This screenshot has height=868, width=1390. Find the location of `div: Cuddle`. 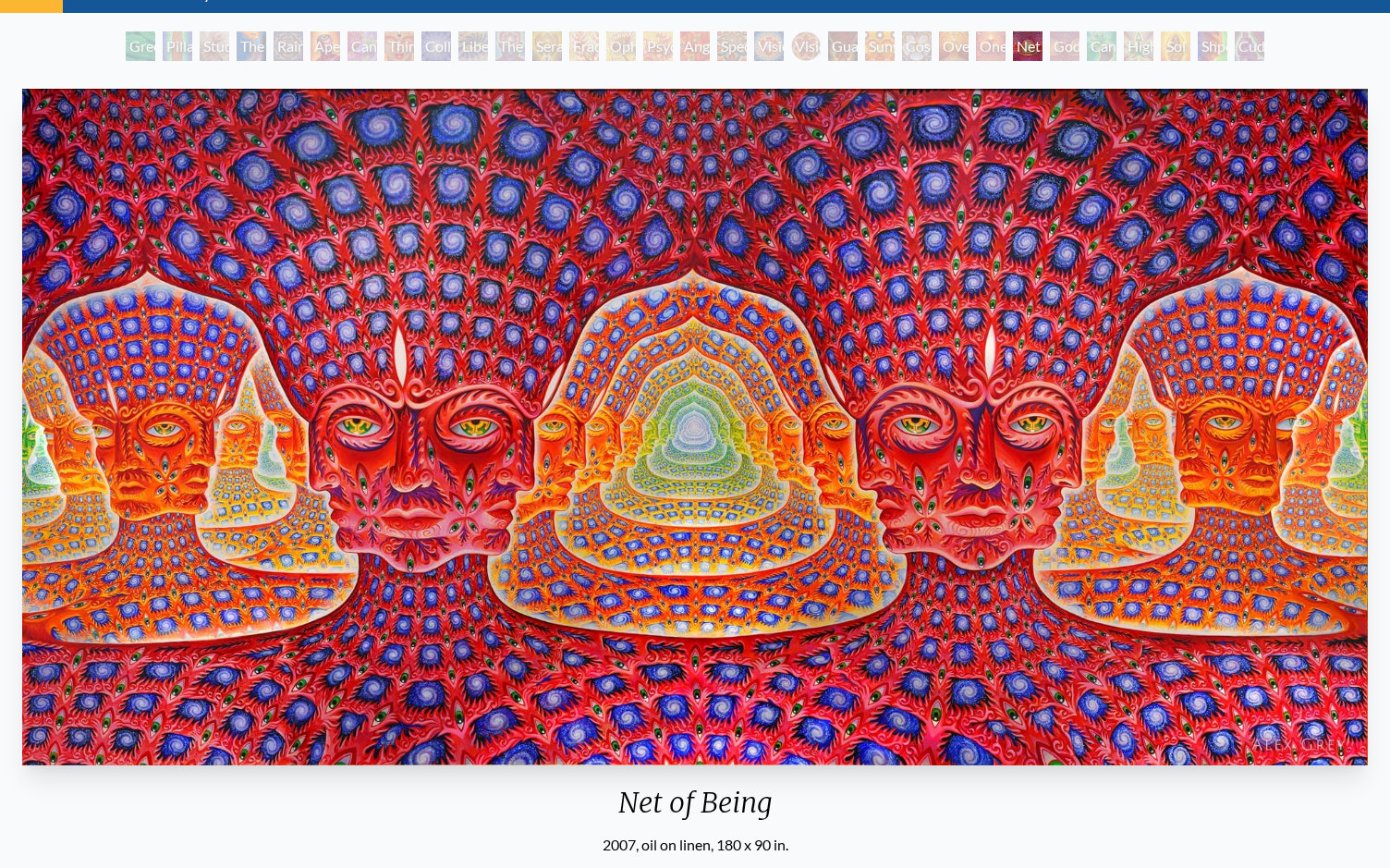

div: Cuddle is located at coordinates (1250, 46).